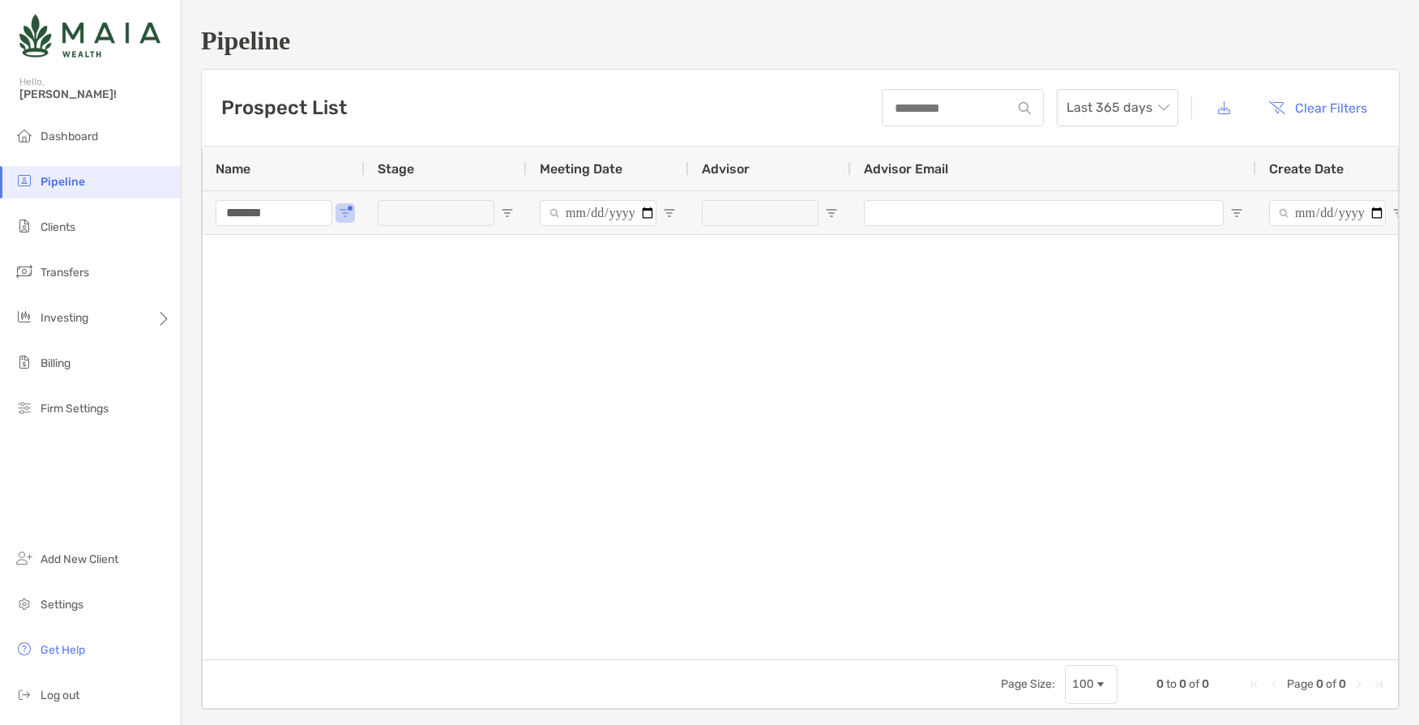 This screenshot has height=725, width=1419. Describe the element at coordinates (60, 695) in the screenshot. I see `span: Log out` at that location.